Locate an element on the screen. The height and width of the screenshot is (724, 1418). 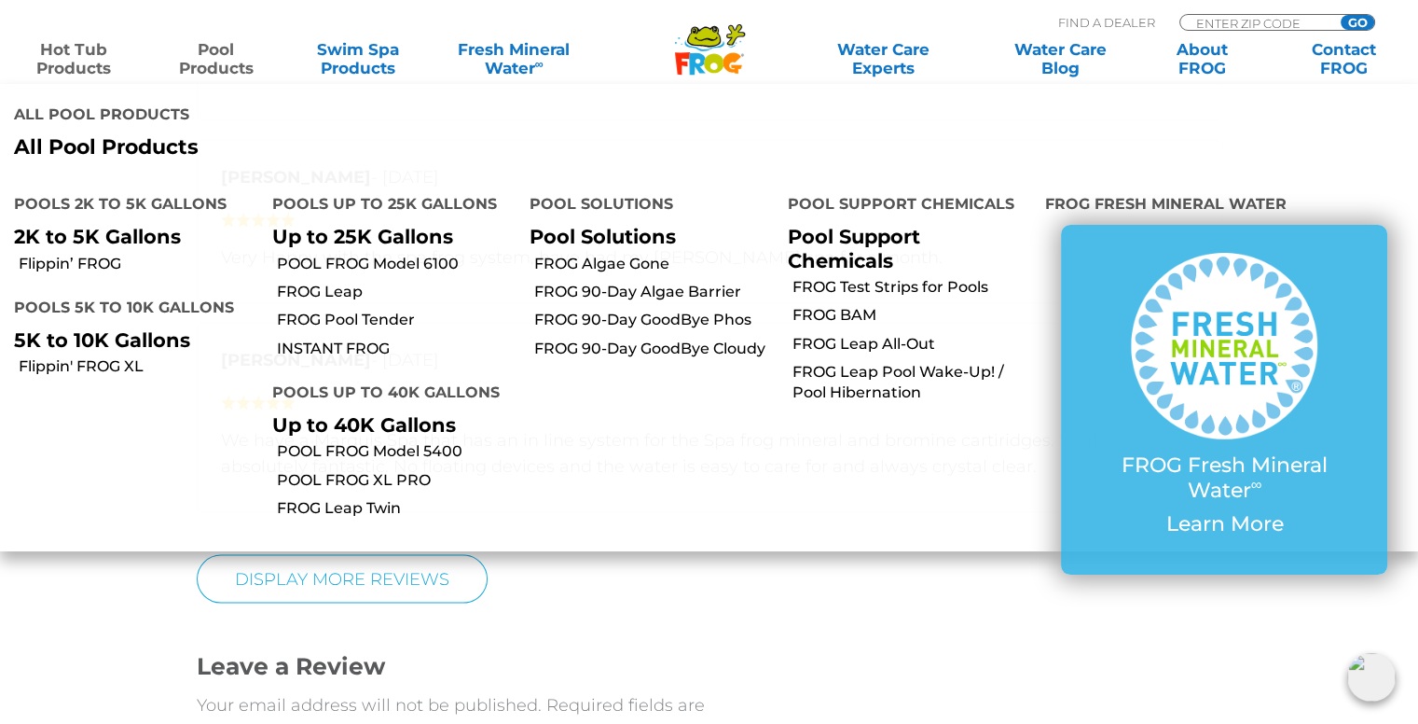
p: Up to 40K Gallons is located at coordinates (387, 424).